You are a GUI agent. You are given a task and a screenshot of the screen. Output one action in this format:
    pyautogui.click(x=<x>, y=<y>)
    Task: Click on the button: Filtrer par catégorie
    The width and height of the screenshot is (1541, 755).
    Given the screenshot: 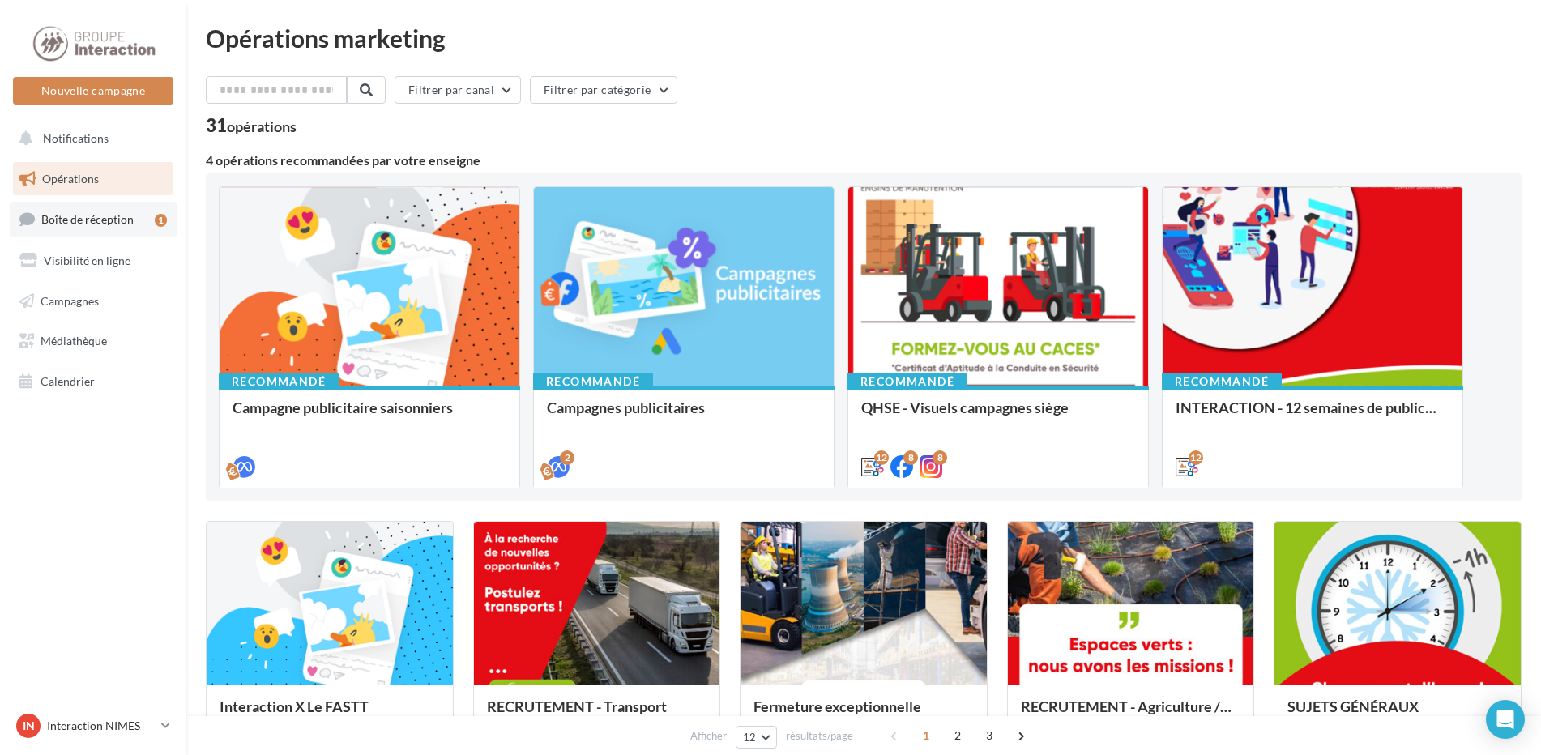 What is the action you would take?
    pyautogui.click(x=604, y=90)
    